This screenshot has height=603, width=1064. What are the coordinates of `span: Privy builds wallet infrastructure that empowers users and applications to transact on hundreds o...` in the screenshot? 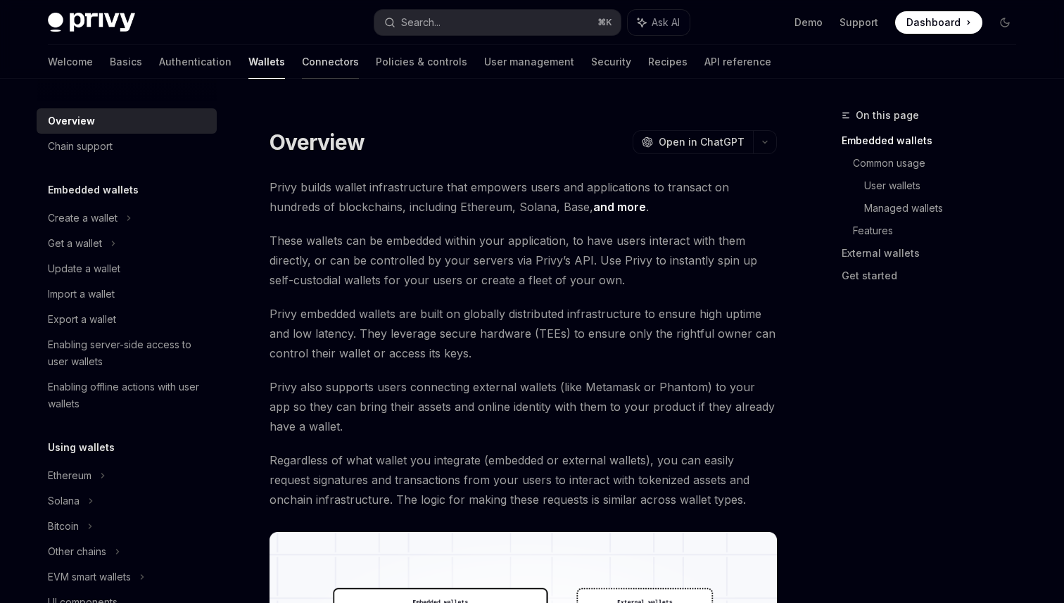 It's located at (523, 197).